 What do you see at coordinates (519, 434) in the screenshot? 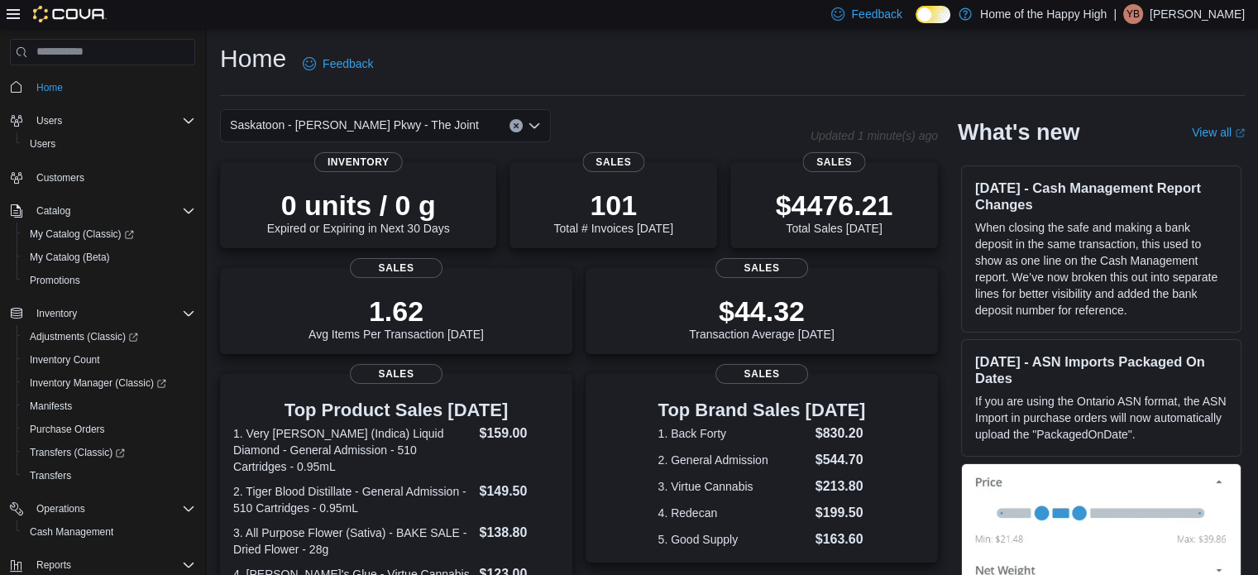
I see `dd: $159.00` at bounding box center [519, 434].